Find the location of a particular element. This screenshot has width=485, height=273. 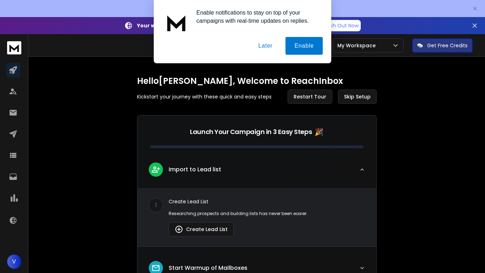

button: Create Lead List is located at coordinates (201, 229).